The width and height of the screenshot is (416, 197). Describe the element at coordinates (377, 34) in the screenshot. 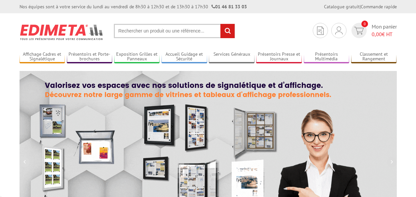

I see `span: 0,00` at that location.